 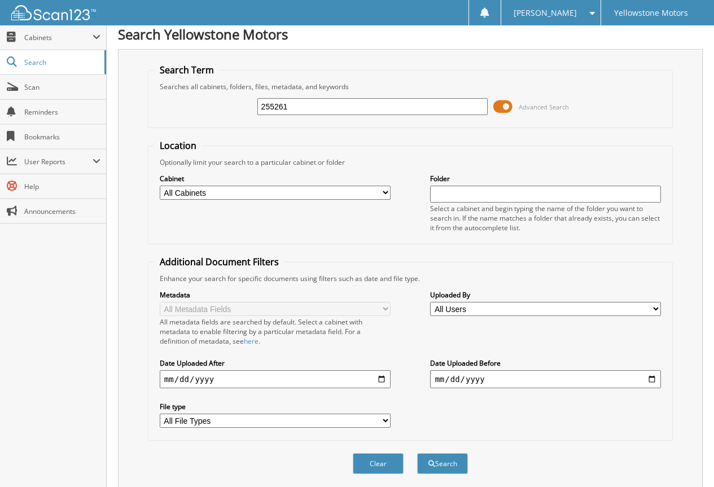 I want to click on span: Help, so click(x=62, y=186).